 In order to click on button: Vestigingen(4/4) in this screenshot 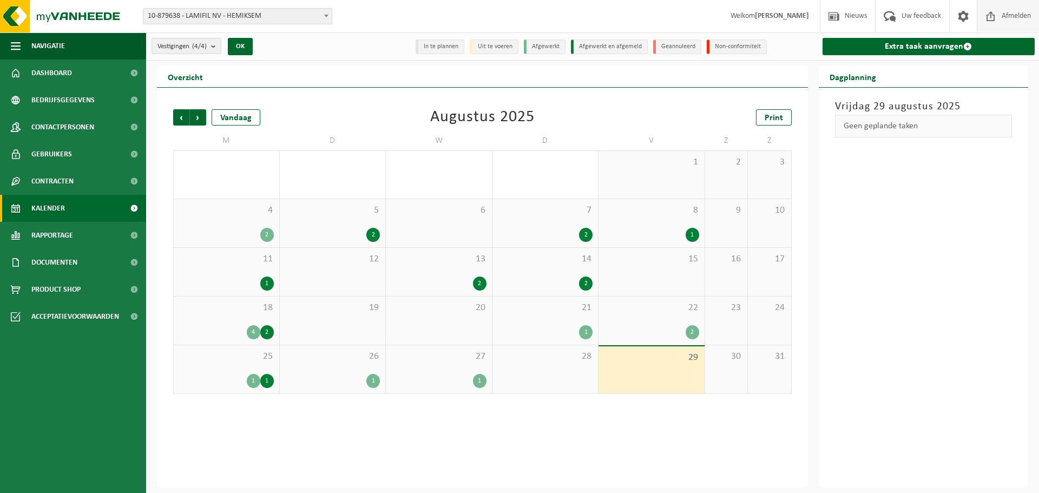, I will do `click(186, 46)`.